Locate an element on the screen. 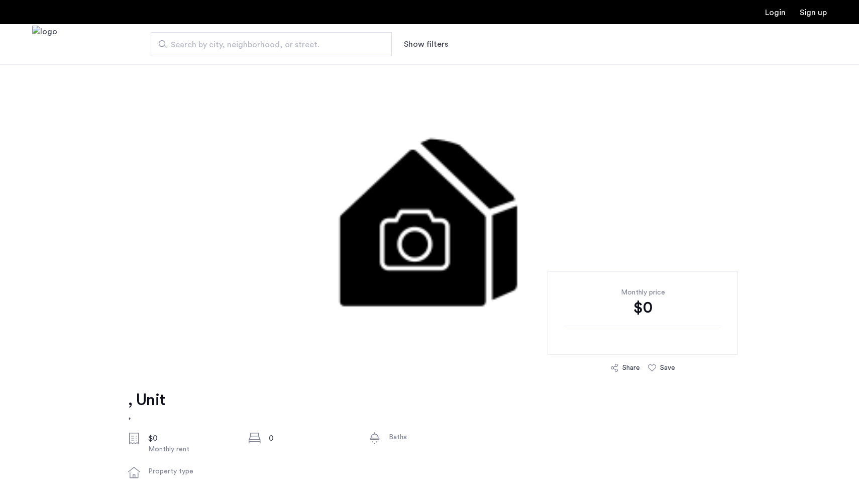  a: , Unit, is located at coordinates (146, 406).